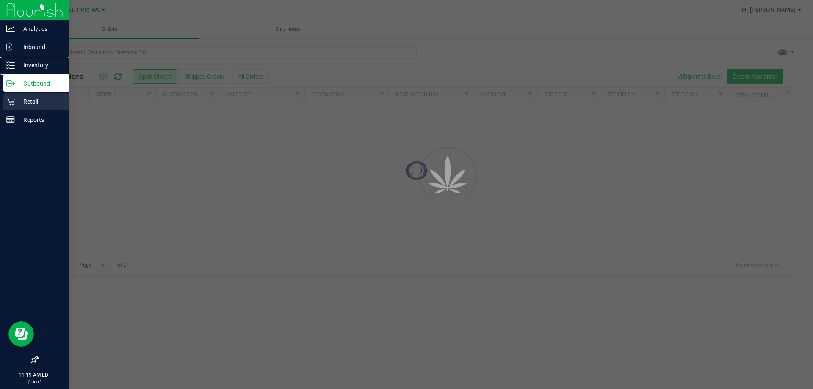 The height and width of the screenshot is (389, 813). Describe the element at coordinates (11, 47) in the screenshot. I see `inline-svg: Inbound` at that location.